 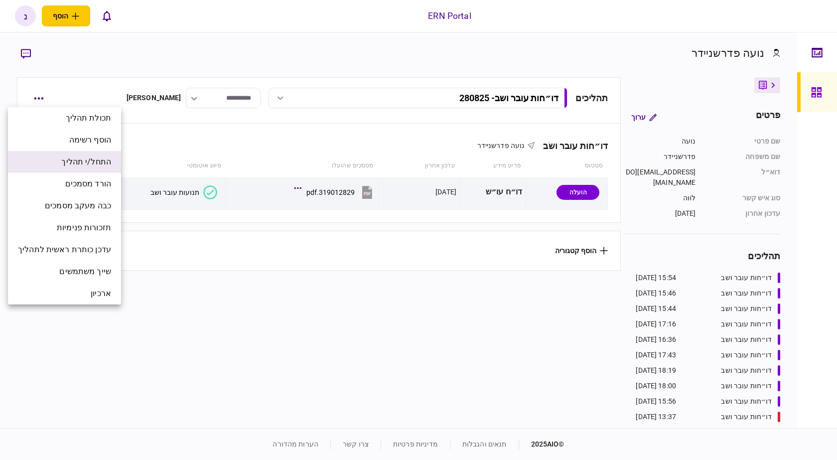 I want to click on span: הוסף רשימה, so click(x=90, y=140).